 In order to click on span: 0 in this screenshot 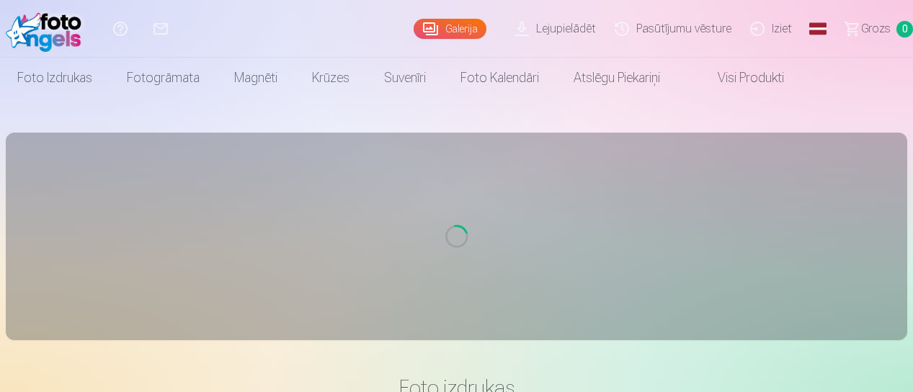, I will do `click(905, 29)`.